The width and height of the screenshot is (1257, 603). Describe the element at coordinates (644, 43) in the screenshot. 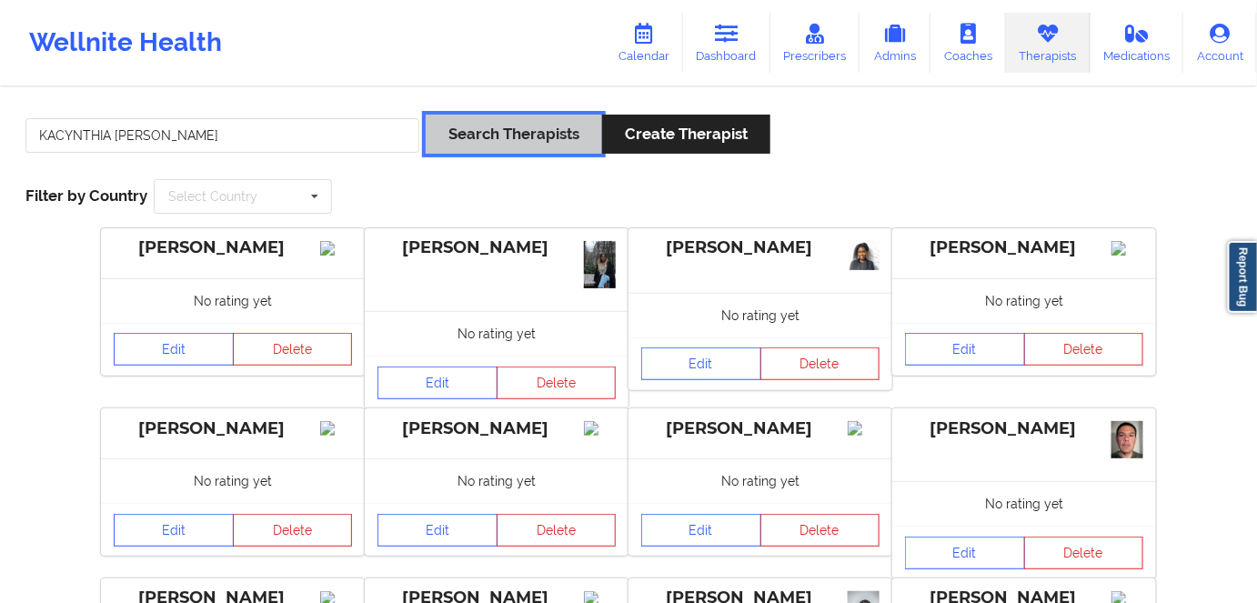

I see `a: Calendar` at that location.